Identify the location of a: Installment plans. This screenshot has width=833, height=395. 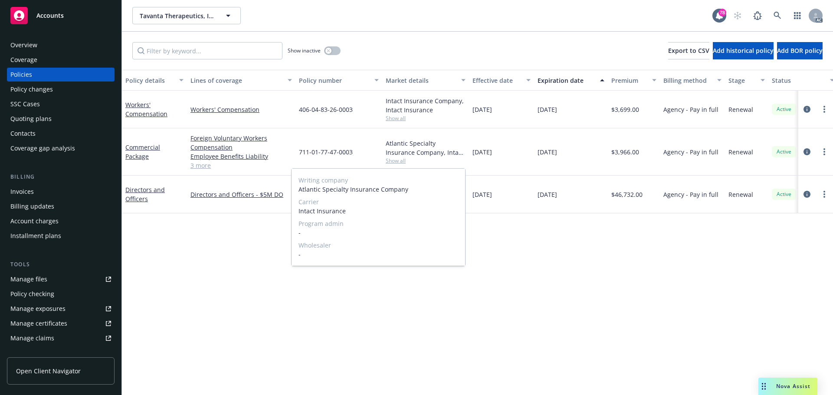
(61, 236).